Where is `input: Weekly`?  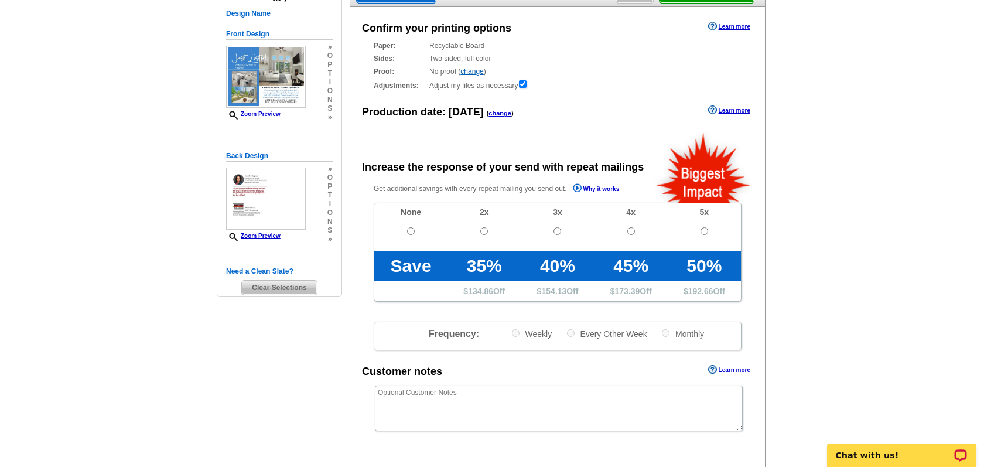
input: Weekly is located at coordinates (515, 333).